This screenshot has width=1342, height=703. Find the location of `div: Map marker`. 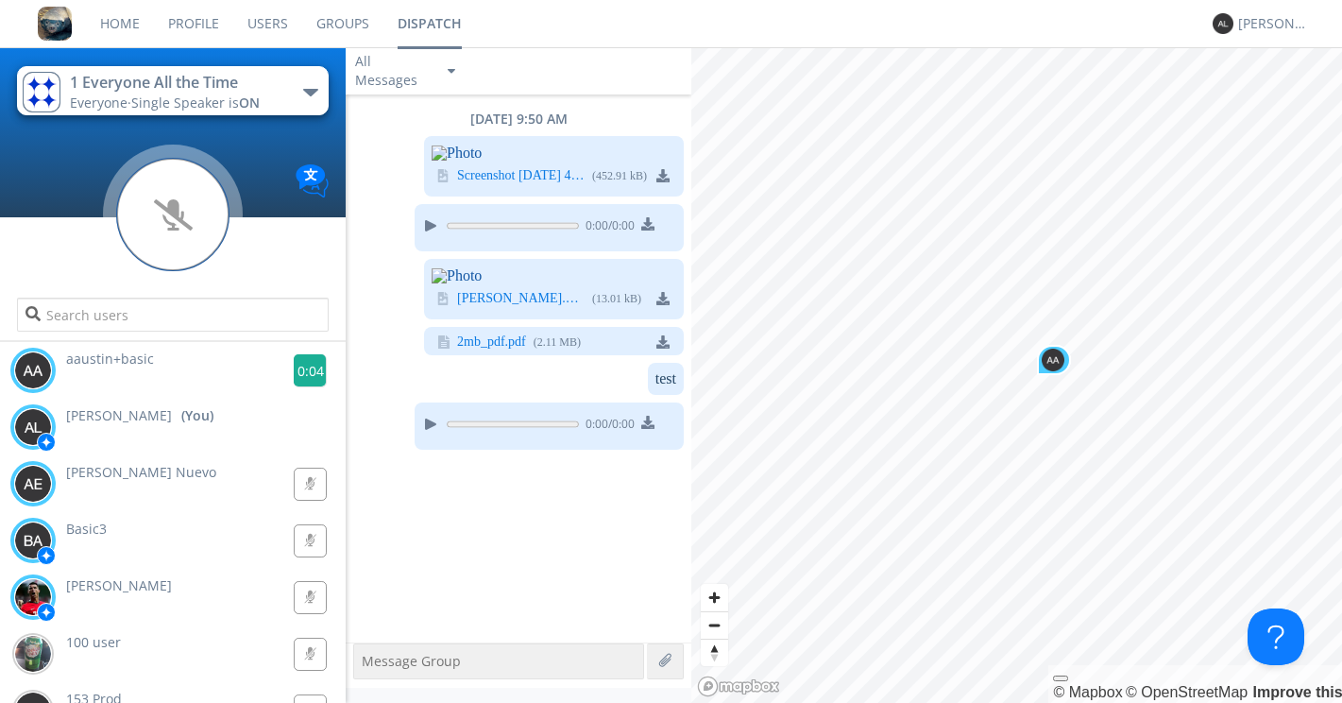

div: Map marker is located at coordinates (1054, 360).